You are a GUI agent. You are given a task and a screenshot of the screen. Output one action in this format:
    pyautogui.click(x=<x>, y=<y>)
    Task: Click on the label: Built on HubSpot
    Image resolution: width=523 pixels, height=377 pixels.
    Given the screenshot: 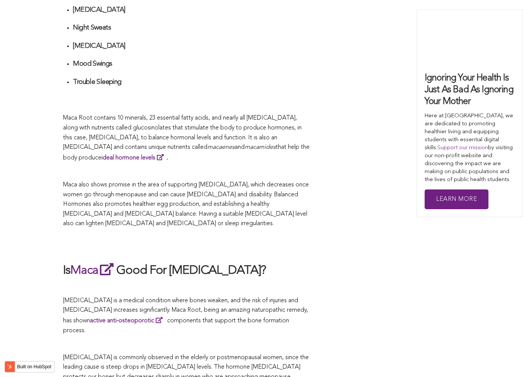 What is the action you would take?
    pyautogui.click(x=34, y=367)
    